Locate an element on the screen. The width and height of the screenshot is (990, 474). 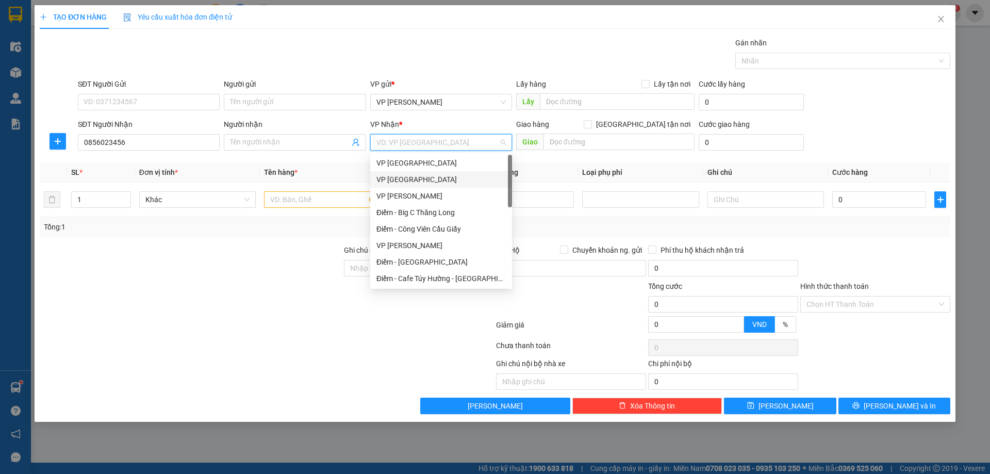
div: VP gửi is located at coordinates (441, 84).